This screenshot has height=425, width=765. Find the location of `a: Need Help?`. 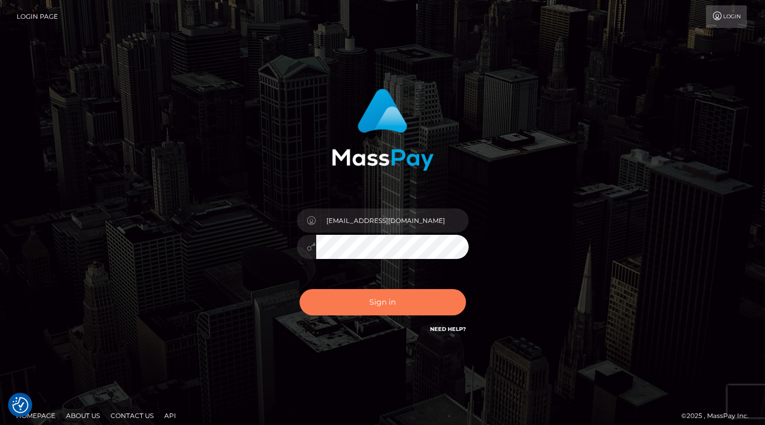

a: Need Help? is located at coordinates (448, 328).